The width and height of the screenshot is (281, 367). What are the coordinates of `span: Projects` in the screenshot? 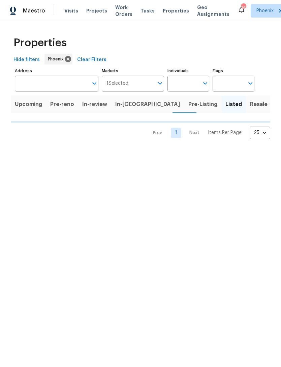 It's located at (97, 11).